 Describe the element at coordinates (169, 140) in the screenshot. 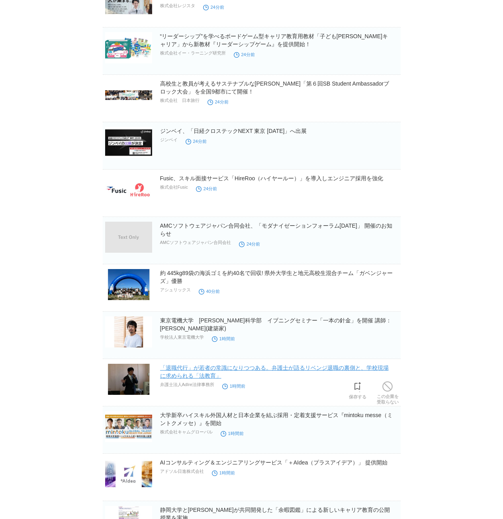

I see `p: ジンベイ` at that location.